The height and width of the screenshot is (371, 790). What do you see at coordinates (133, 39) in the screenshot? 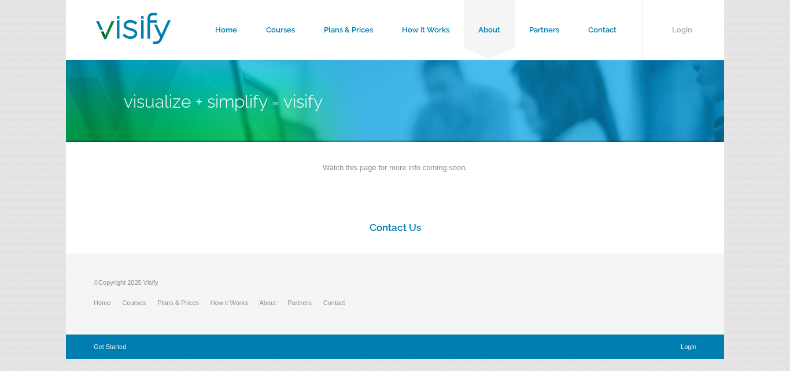
I see `a: Visify Training` at bounding box center [133, 39].